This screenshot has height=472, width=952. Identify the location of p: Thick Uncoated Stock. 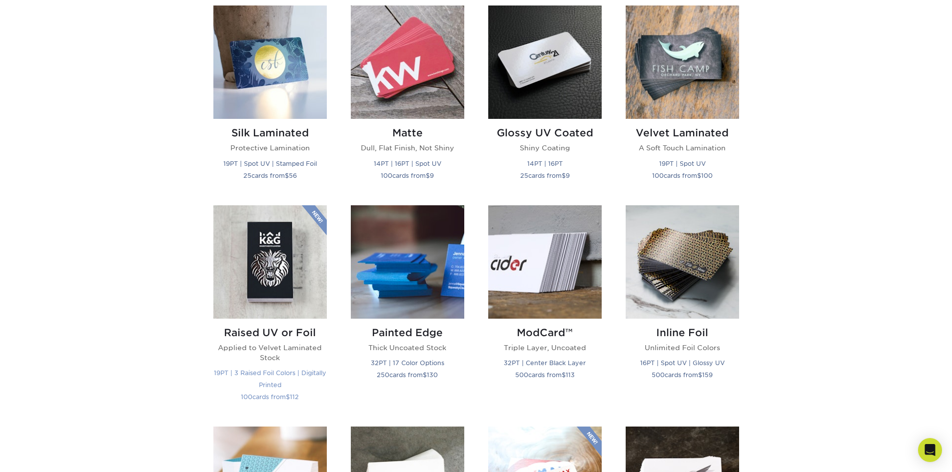
(407, 348).